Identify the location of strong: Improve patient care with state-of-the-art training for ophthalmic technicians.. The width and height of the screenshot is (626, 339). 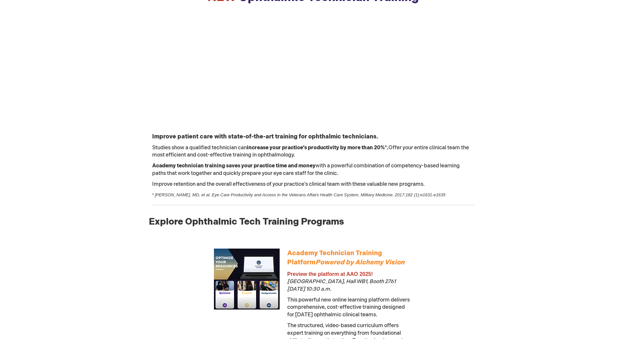
(265, 136).